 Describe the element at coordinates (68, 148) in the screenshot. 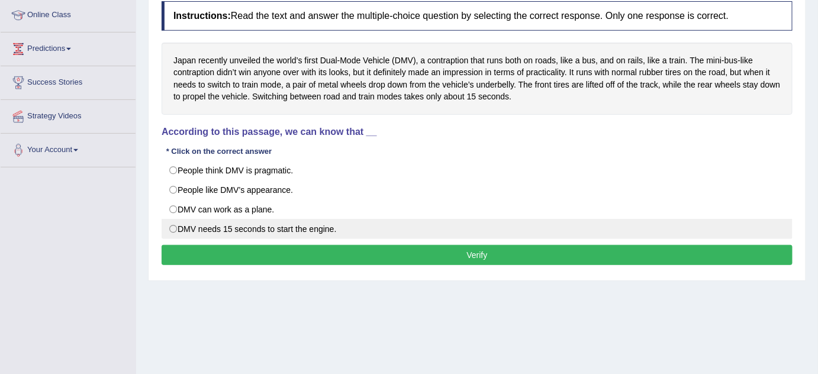

I see `a: Your Account` at that location.